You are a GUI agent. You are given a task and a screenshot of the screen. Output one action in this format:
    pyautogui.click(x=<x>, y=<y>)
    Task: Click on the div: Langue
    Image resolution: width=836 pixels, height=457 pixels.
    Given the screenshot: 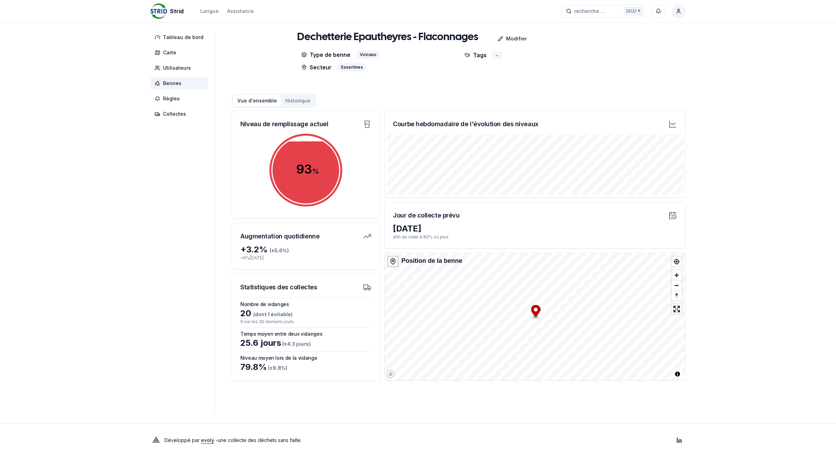 What is the action you would take?
    pyautogui.click(x=209, y=11)
    